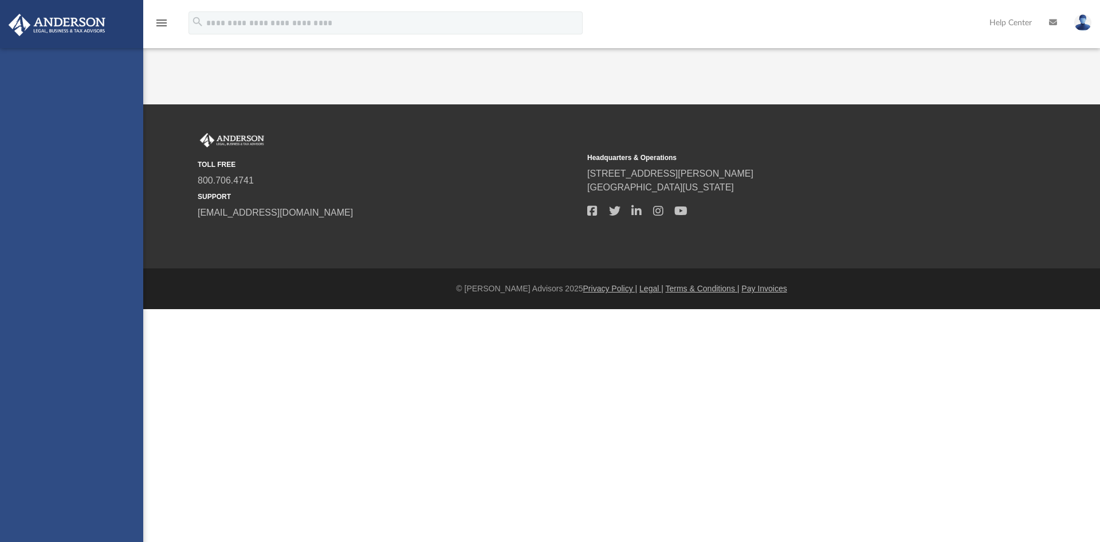  Describe the element at coordinates (389, 197) in the screenshot. I see `small: SUPPORT` at that location.